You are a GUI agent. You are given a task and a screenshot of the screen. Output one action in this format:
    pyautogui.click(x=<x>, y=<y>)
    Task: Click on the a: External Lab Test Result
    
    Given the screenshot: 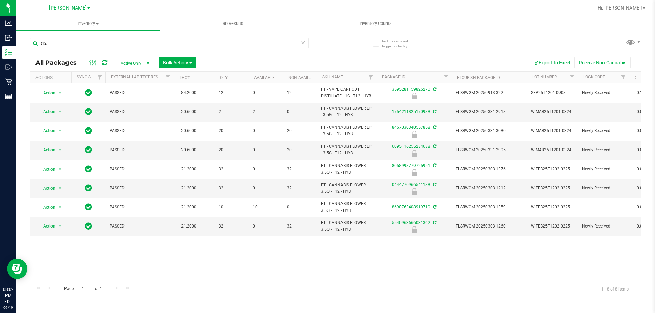 What is the action you would take?
    pyautogui.click(x=137, y=77)
    